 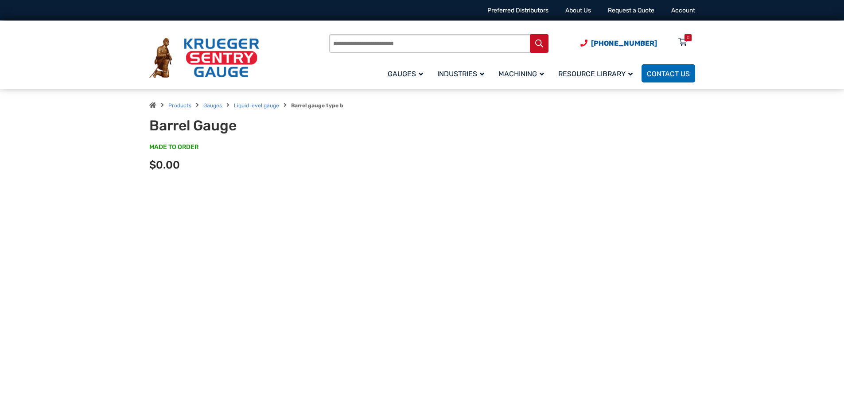 I want to click on a: Machining, so click(x=523, y=73).